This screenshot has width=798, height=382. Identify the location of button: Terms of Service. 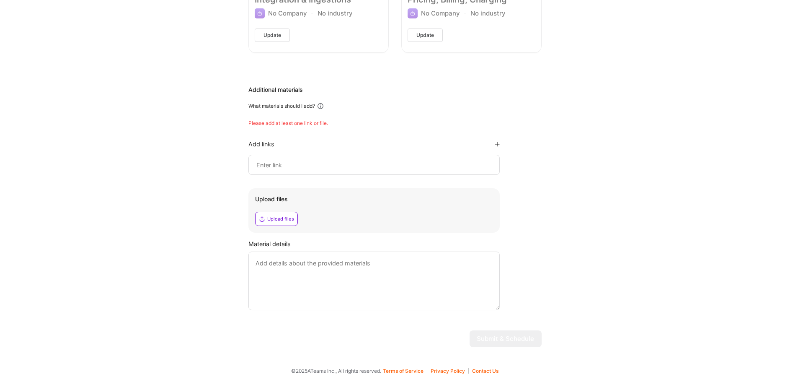
(405, 370).